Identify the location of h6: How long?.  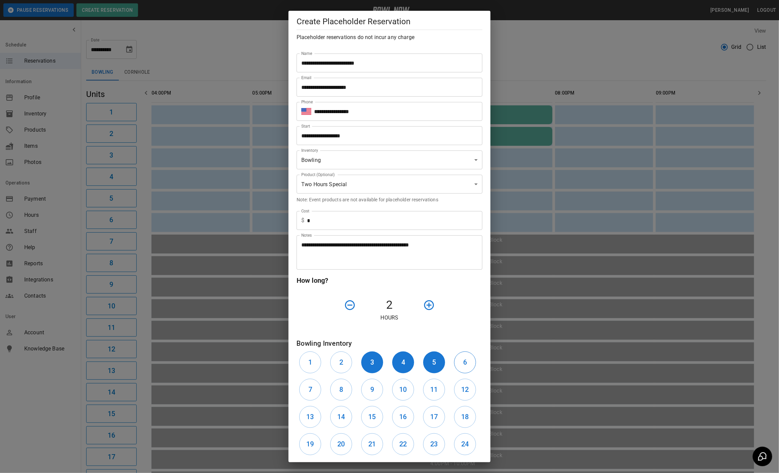
(389, 280).